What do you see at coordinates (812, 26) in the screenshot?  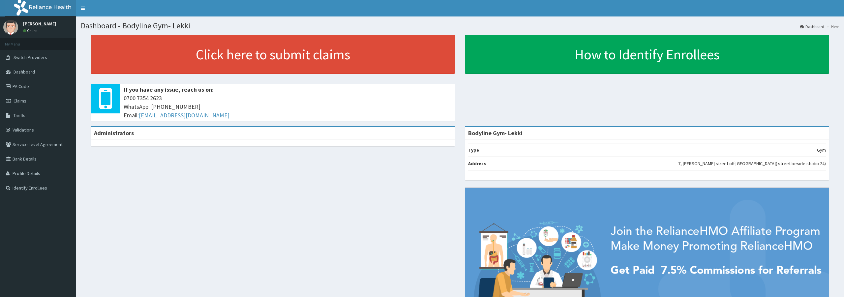 I see `a: Dashboard` at bounding box center [812, 26].